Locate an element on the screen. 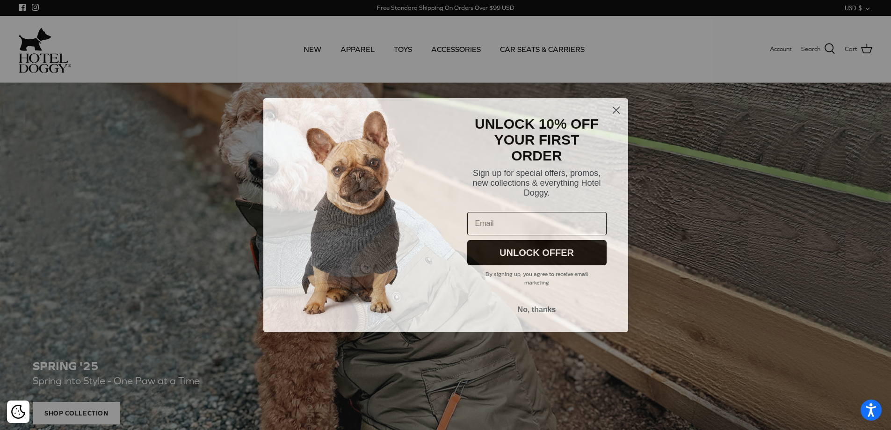 This screenshot has height=430, width=891. button: Close dialog is located at coordinates (616, 110).